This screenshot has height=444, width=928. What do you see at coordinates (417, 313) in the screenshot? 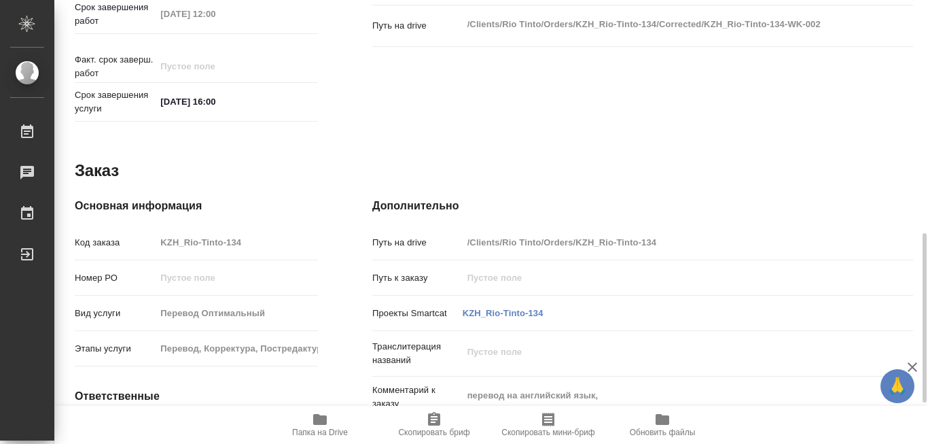
I see `p: Проекты Smartcat` at bounding box center [417, 313].